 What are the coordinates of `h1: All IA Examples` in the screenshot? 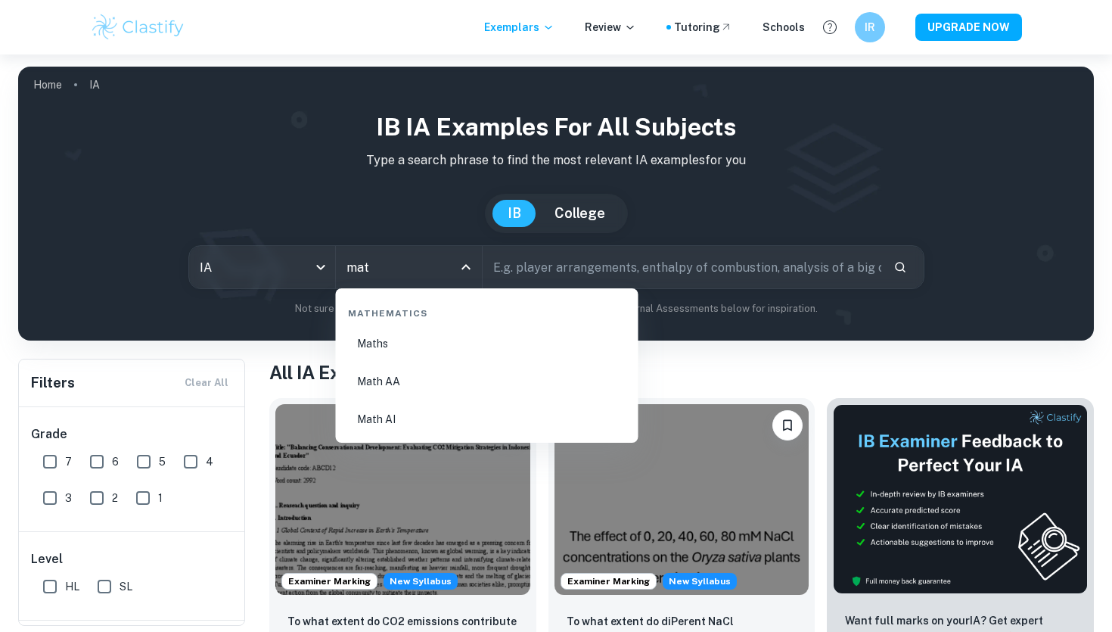 It's located at (681, 372).